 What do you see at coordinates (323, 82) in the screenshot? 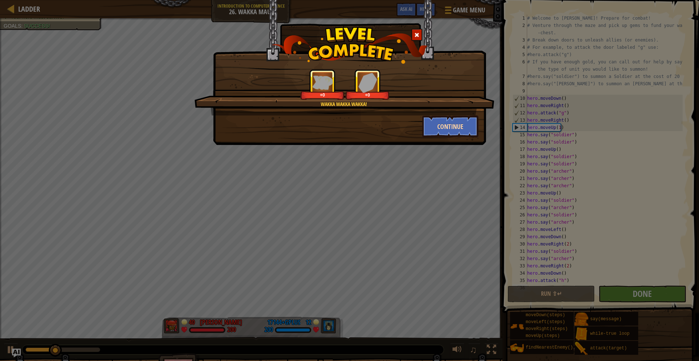
I see `img: reward_icon_xp.png` at bounding box center [323, 82].